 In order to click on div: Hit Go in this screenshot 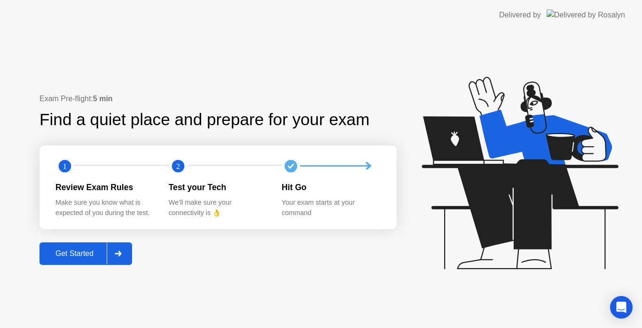, I will do `click(331, 187)`.